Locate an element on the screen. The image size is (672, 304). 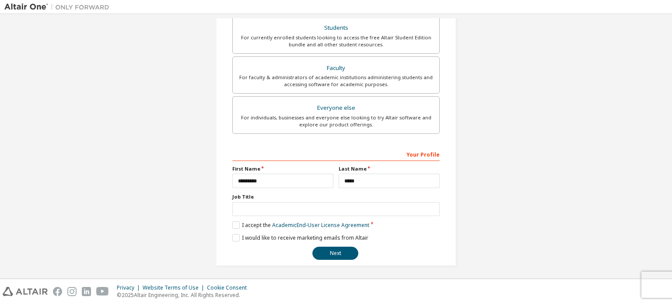
label: First Name is located at coordinates (283, 169).